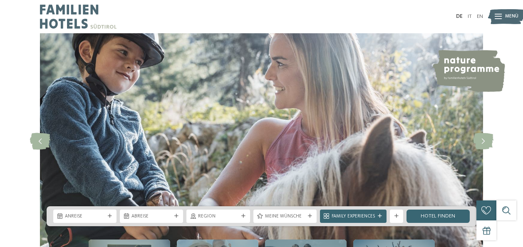  Describe the element at coordinates (354, 217) in the screenshot. I see `span: Family Experiences` at that location.